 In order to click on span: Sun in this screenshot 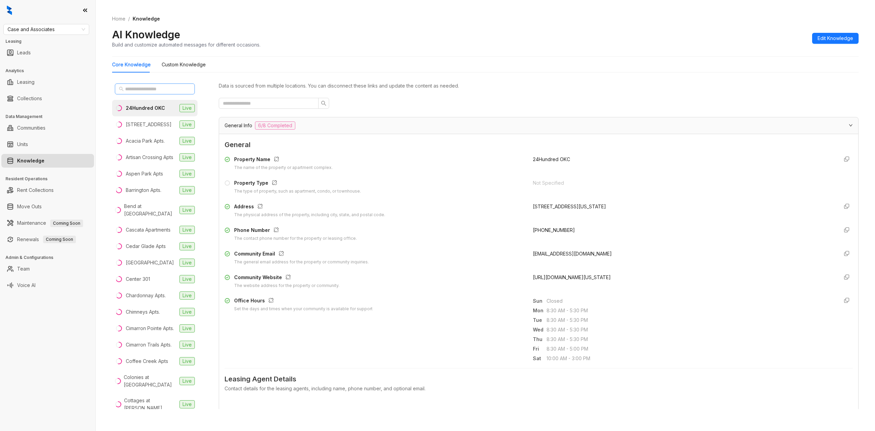, I will do `click(540, 301)`.